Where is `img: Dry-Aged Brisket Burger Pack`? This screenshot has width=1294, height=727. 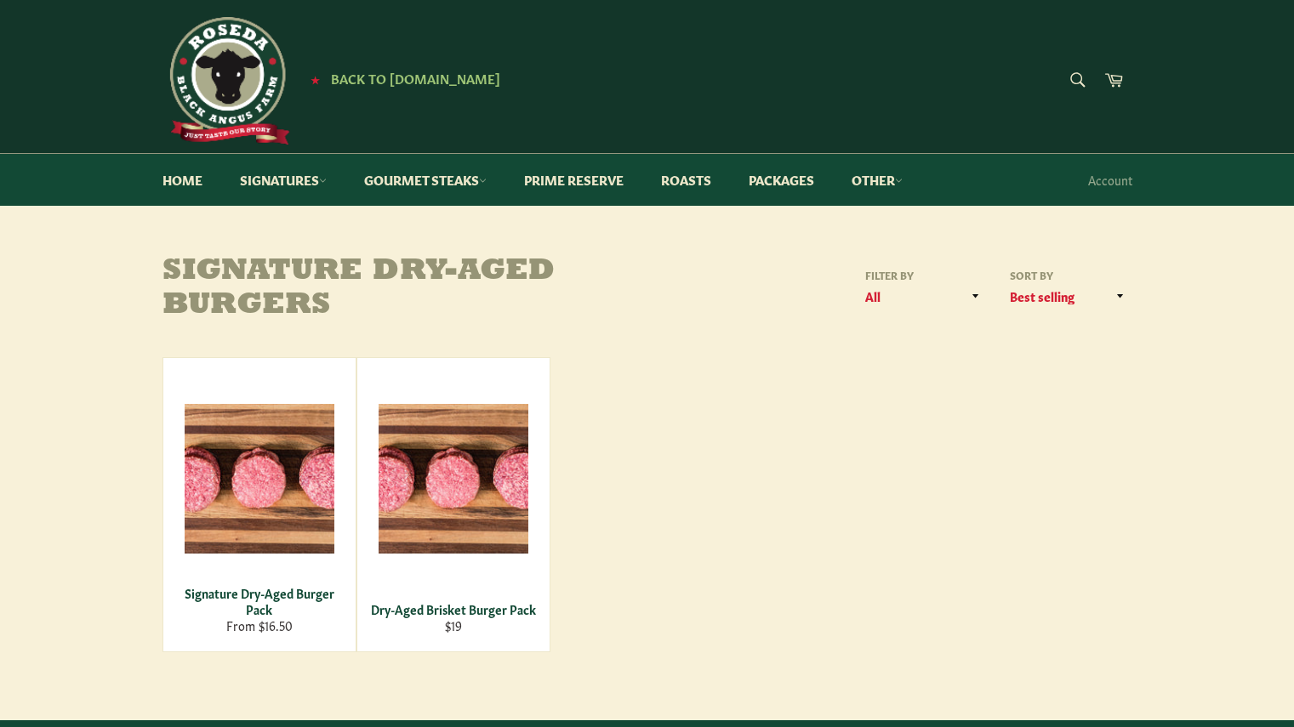
img: Dry-Aged Brisket Burger Pack is located at coordinates (453, 479).